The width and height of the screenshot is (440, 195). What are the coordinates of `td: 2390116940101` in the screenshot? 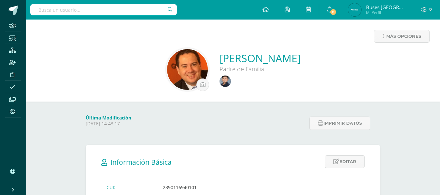 It's located at (261, 187).